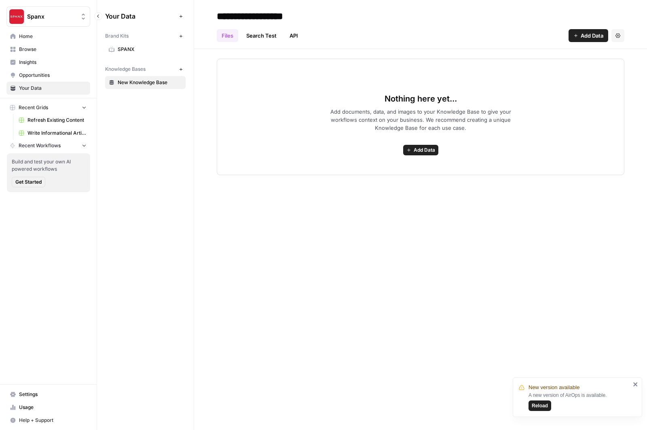 The width and height of the screenshot is (647, 430). I want to click on span: Settings, so click(53, 394).